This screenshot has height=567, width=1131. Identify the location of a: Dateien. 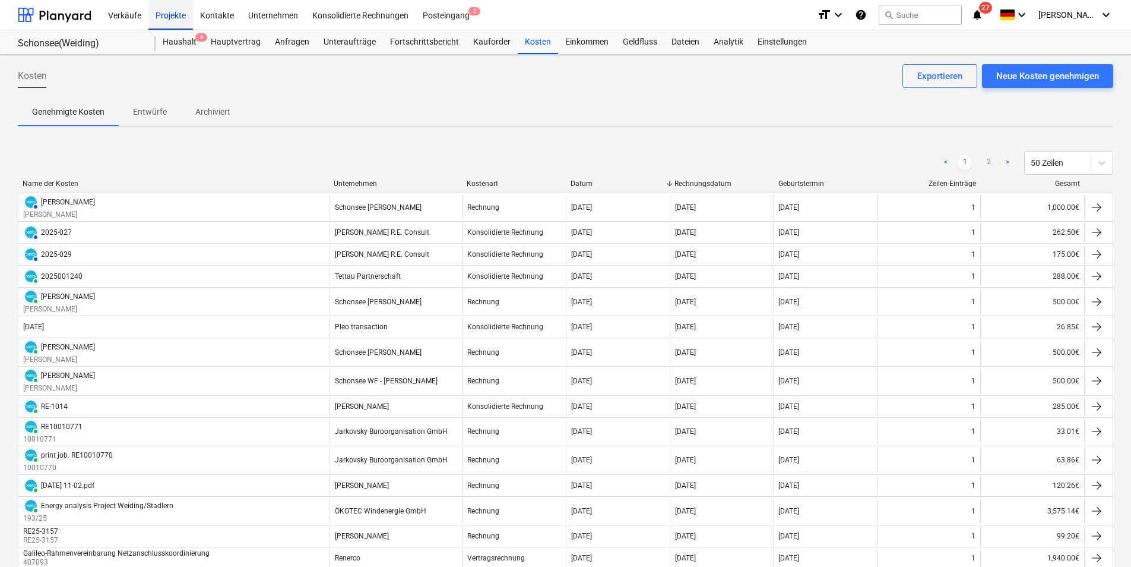
(685, 42).